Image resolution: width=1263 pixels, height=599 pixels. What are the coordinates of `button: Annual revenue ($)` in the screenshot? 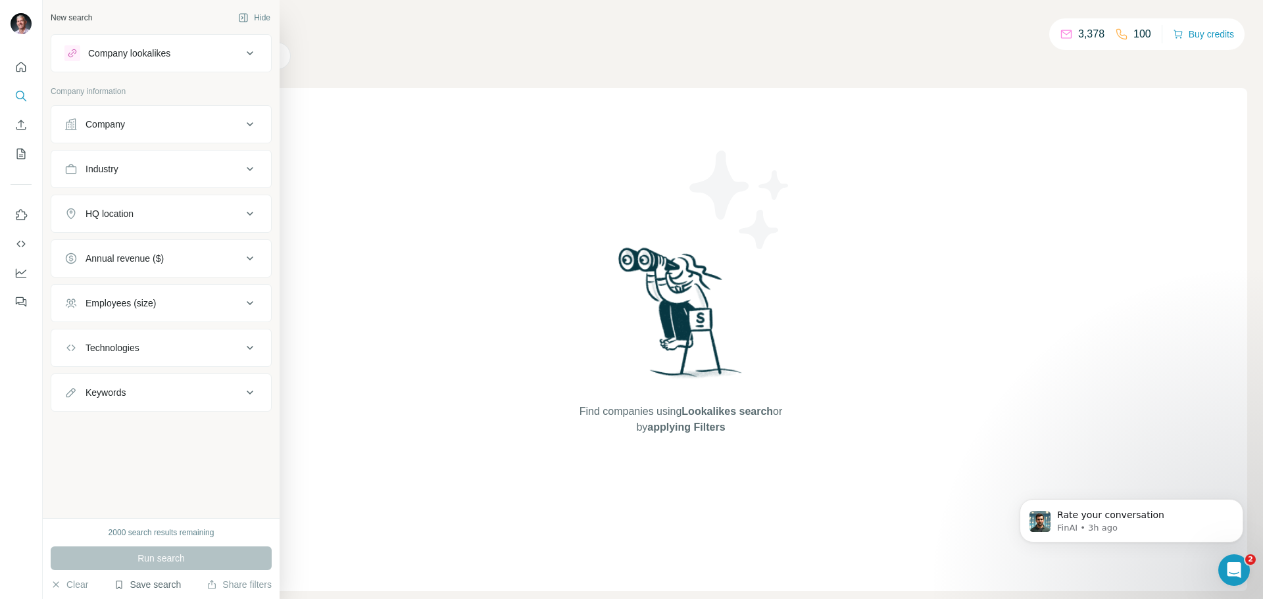 It's located at (161, 259).